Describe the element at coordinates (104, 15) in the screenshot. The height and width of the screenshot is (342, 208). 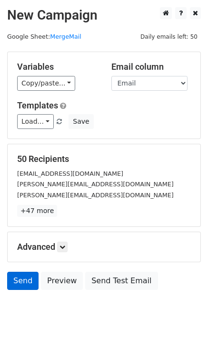
I see `h2: New Campaign` at that location.